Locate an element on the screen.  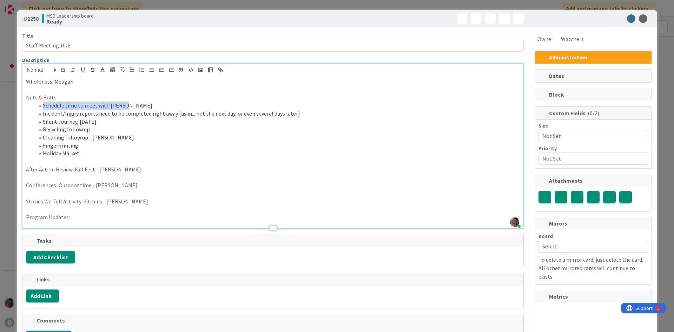
span: Tasks is located at coordinates (274, 241).